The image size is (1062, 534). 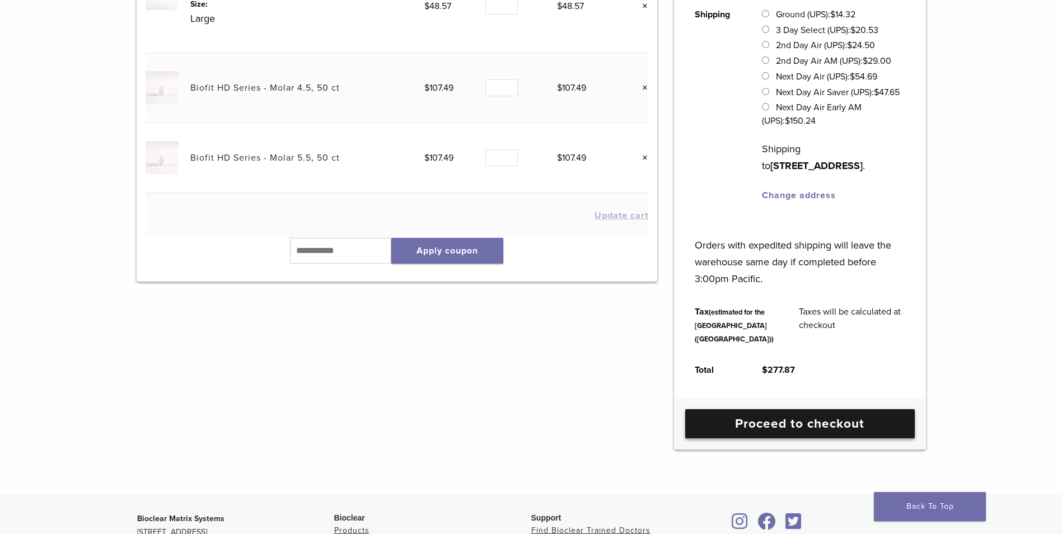 What do you see at coordinates (930, 507) in the screenshot?
I see `a: Back To Top` at bounding box center [930, 507].